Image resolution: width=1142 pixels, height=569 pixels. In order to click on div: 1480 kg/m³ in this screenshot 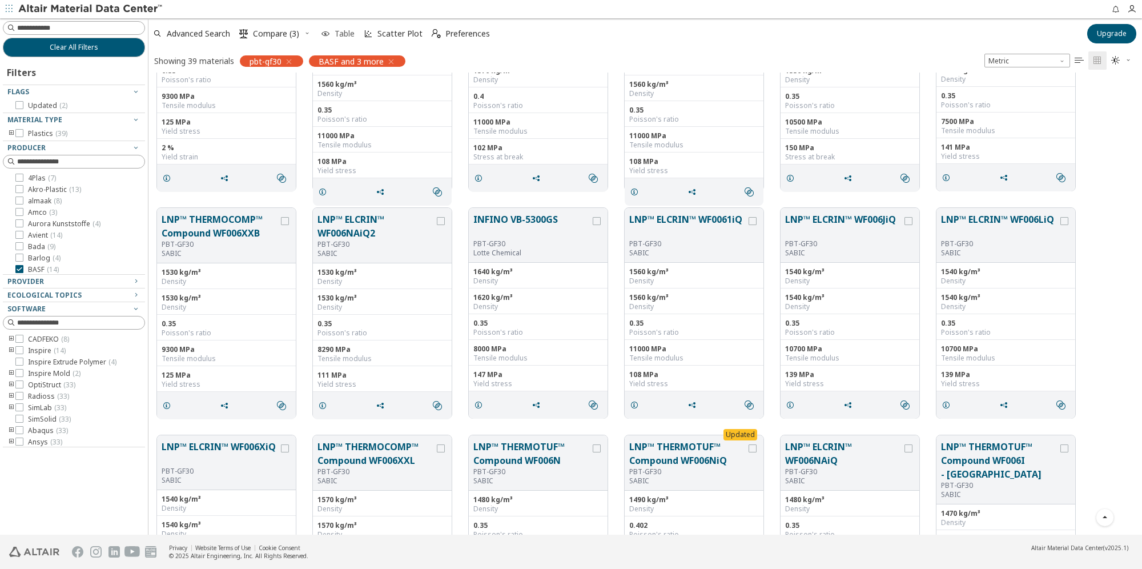, I will do `click(850, 500)`.